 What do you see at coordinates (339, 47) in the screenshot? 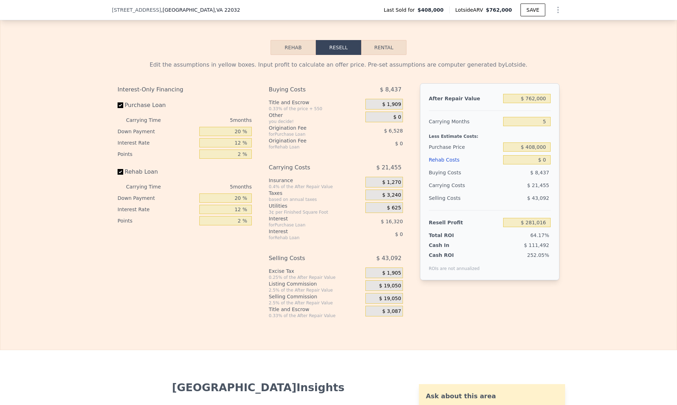
I see `button: Resell` at bounding box center [339, 47].